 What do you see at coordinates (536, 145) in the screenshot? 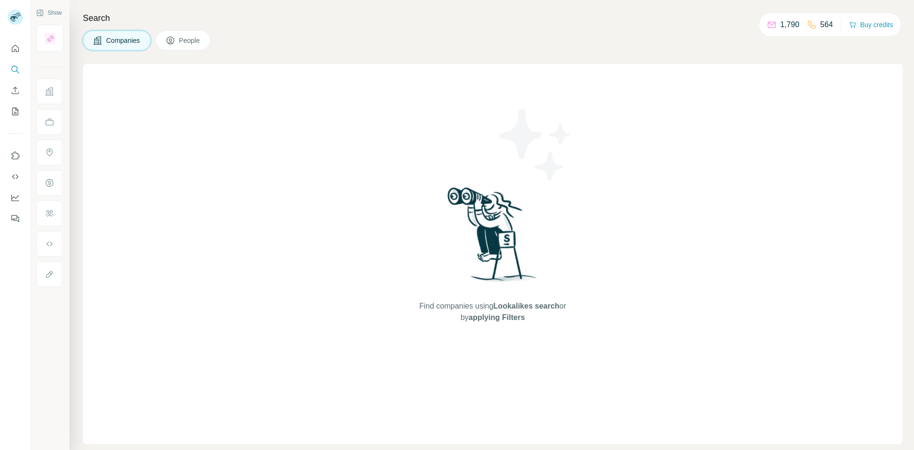
I see `img: Surfe Illustration - Stars` at bounding box center [536, 145].